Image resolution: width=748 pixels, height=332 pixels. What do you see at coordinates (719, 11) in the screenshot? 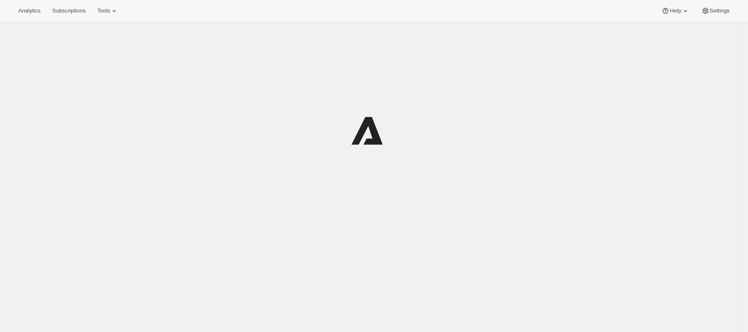
I see `span: Settings` at bounding box center [719, 11].